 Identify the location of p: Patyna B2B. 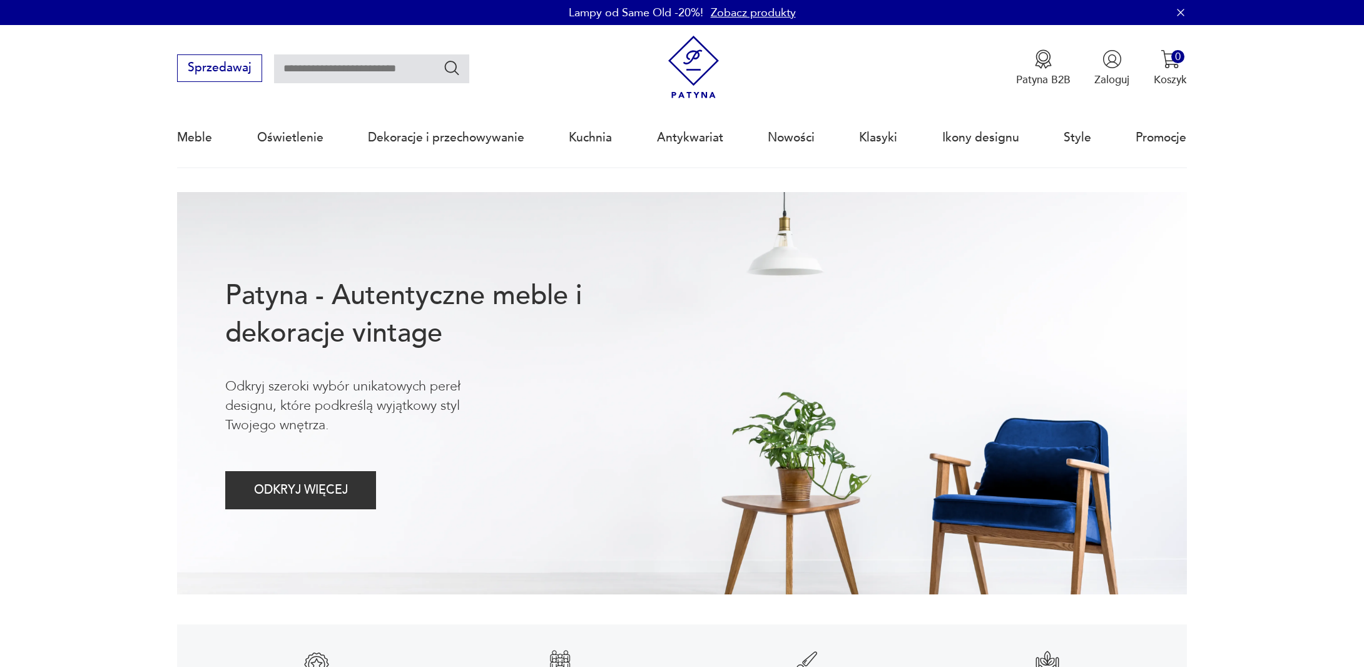
(1043, 79).